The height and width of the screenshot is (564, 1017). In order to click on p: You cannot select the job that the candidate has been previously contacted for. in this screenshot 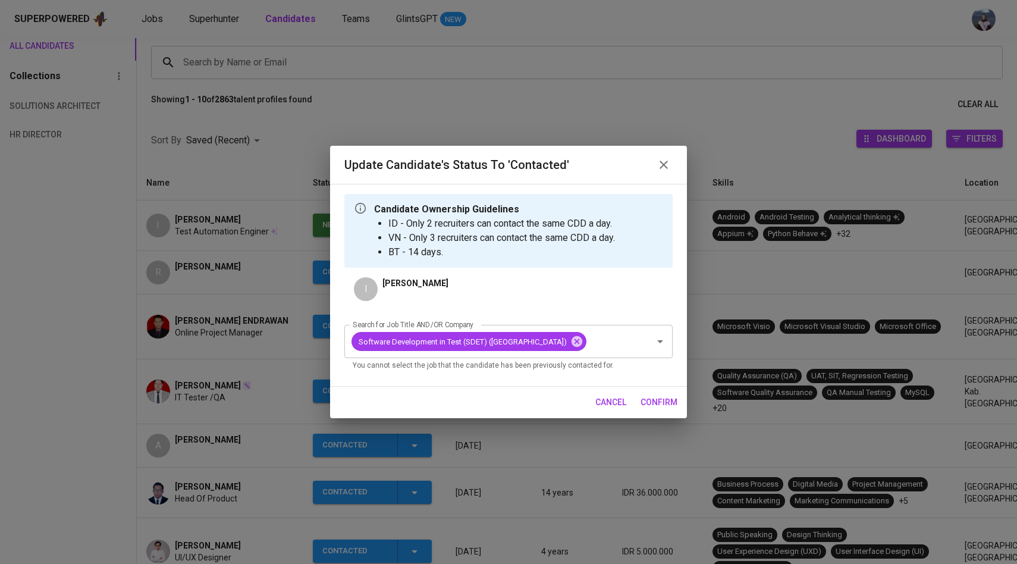, I will do `click(508, 366)`.